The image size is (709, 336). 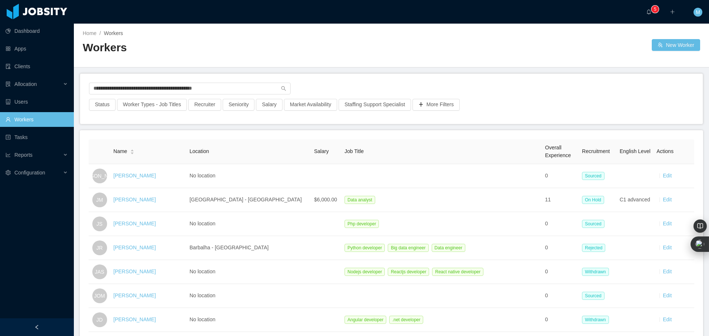 I want to click on i: icon: line-chart, so click(x=8, y=155).